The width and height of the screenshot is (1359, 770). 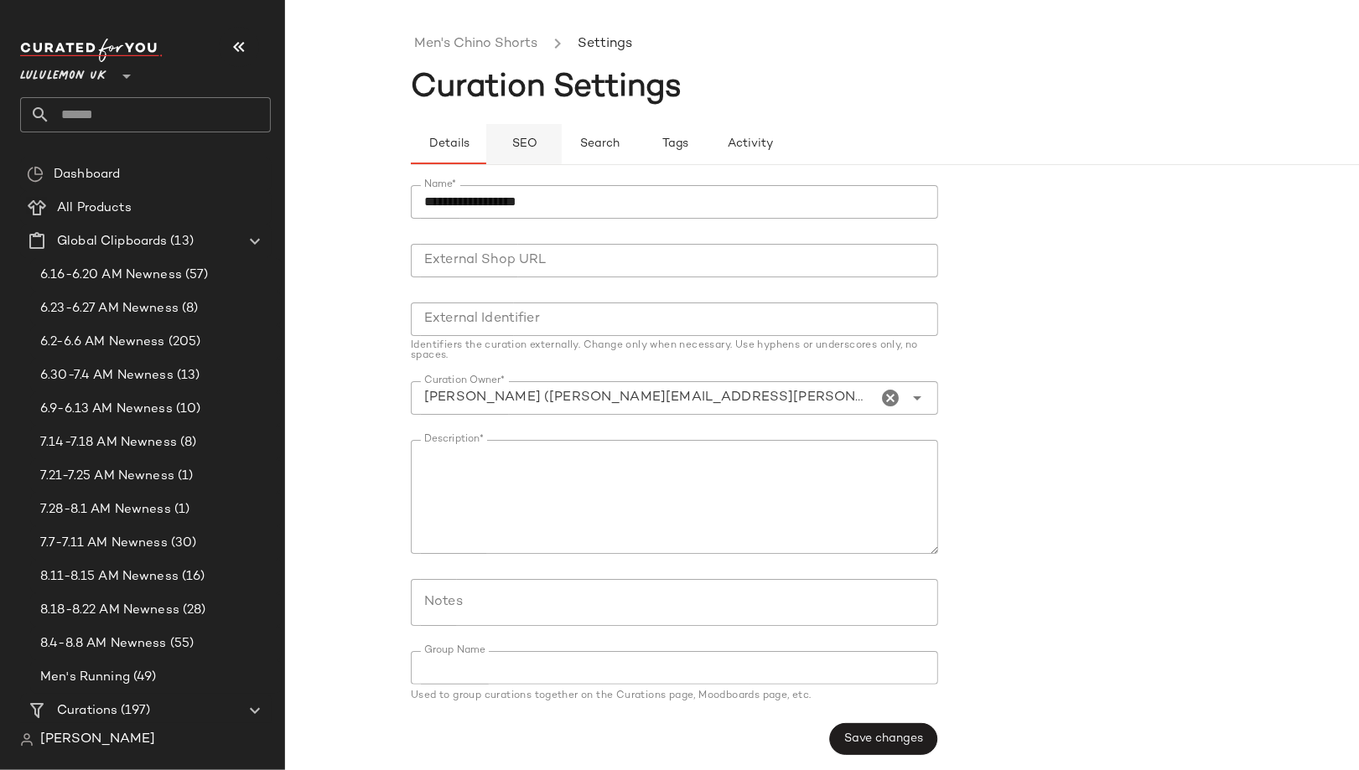 What do you see at coordinates (109, 308) in the screenshot?
I see `span: 6.23-6.27 AM Newness` at bounding box center [109, 308].